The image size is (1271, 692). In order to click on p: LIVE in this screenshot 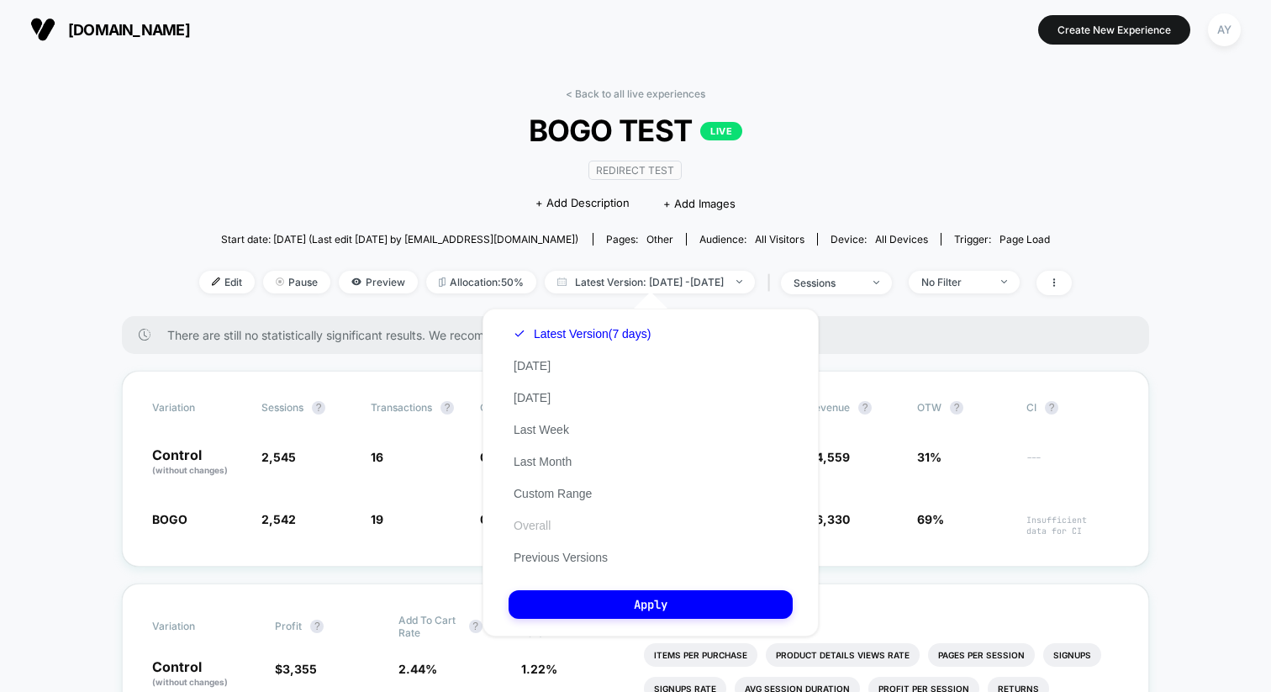, I will do `click(721, 131)`.